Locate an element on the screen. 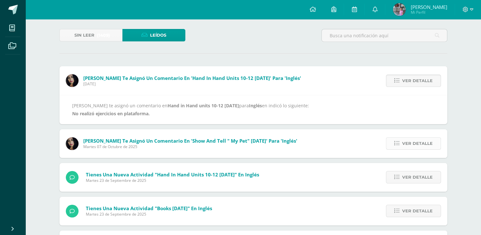  span: (1409) is located at coordinates (103, 35).